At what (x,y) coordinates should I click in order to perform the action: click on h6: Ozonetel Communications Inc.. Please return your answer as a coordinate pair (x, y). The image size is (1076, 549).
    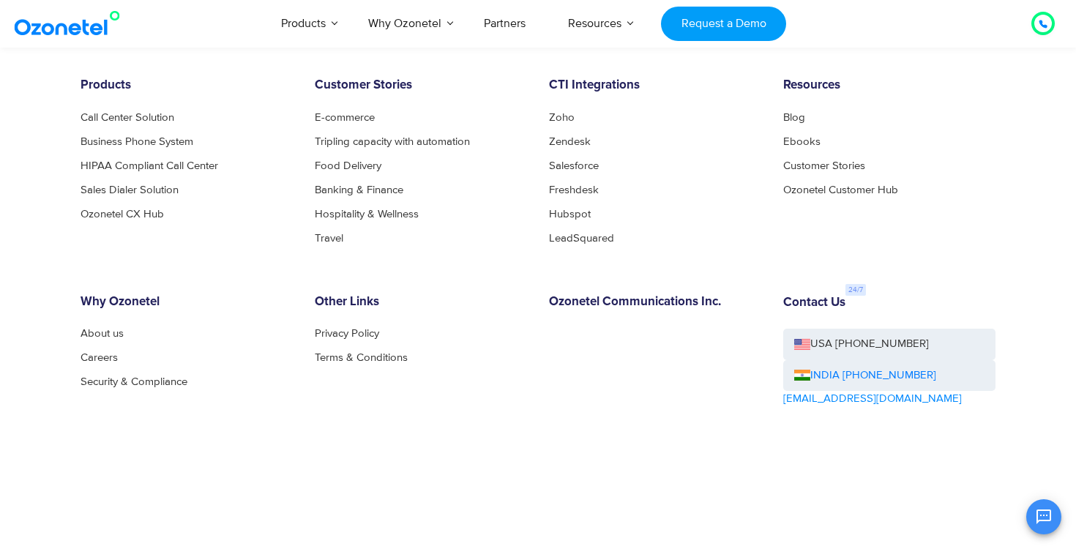
    Looking at the image, I should click on (655, 302).